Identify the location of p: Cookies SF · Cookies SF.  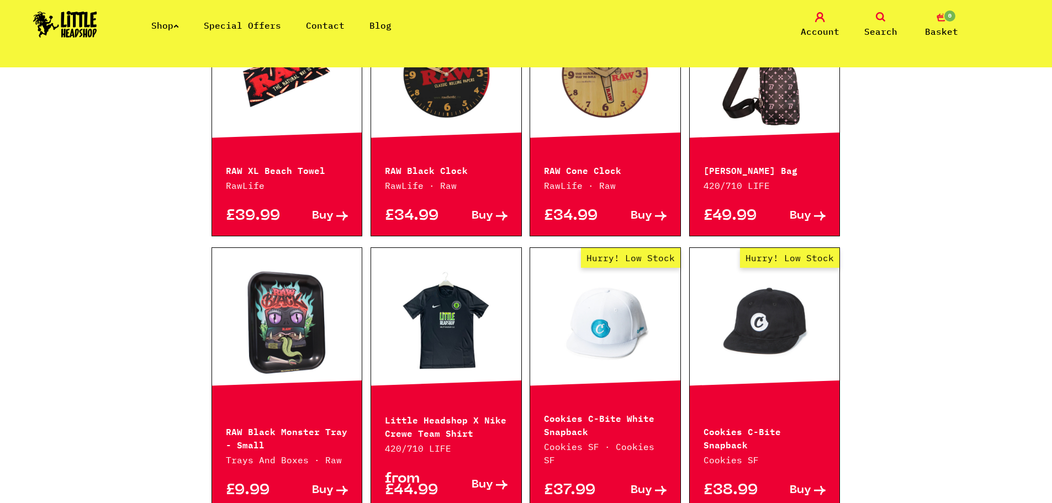
(605, 453).